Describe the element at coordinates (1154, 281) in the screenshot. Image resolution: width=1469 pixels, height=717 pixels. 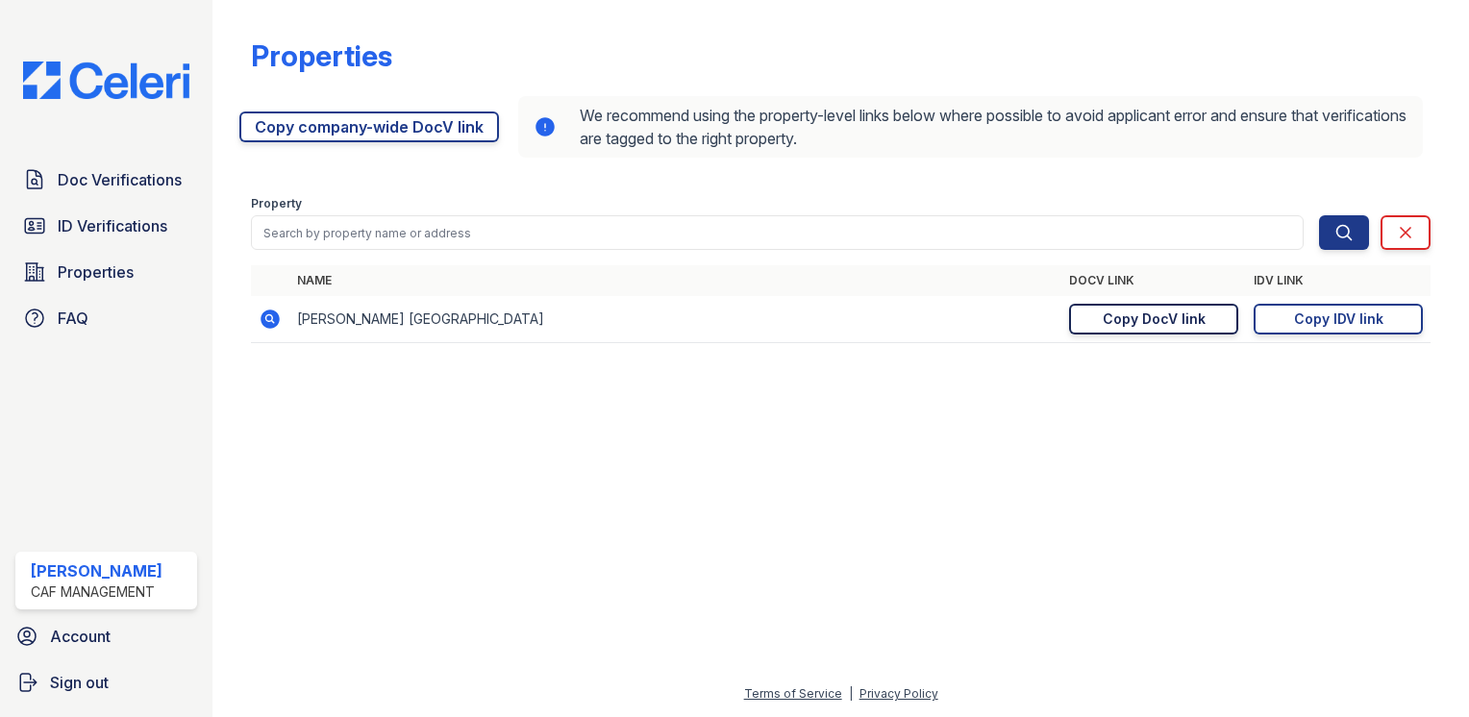
I see `th: DocV Link` at that location.